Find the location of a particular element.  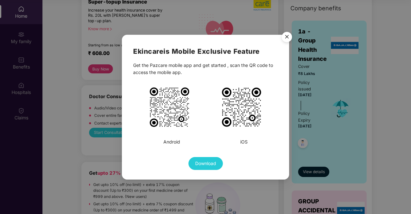

div: iOS is located at coordinates (244, 142).